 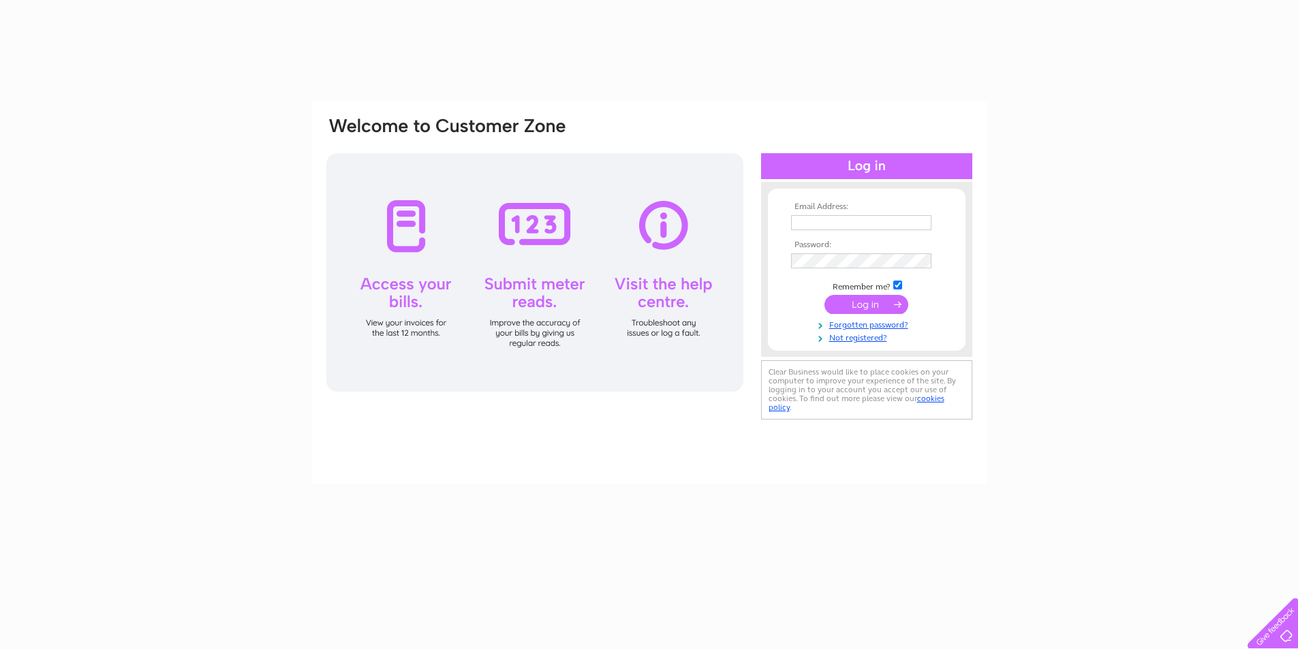 What do you see at coordinates (867, 245) in the screenshot?
I see `th: Password:` at bounding box center [867, 245].